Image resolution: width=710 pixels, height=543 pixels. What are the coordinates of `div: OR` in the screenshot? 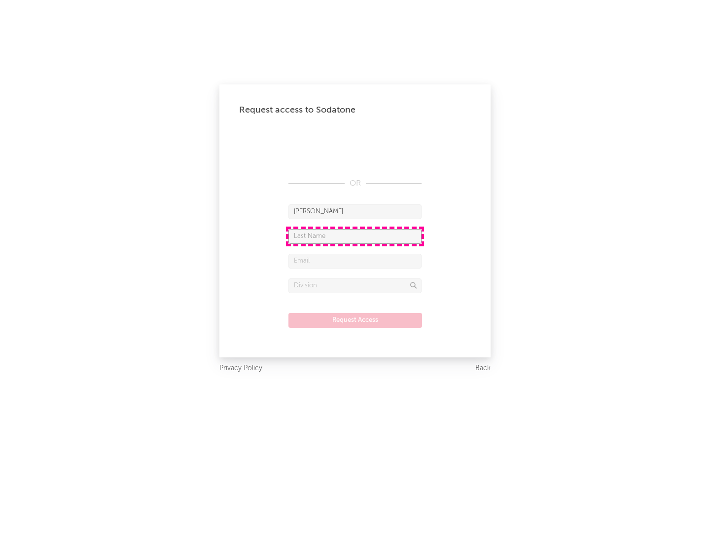 It's located at (355, 184).